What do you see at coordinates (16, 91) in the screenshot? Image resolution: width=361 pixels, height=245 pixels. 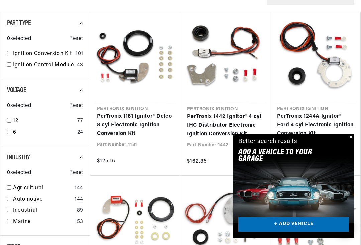 I see `span: Voltage` at bounding box center [16, 91].